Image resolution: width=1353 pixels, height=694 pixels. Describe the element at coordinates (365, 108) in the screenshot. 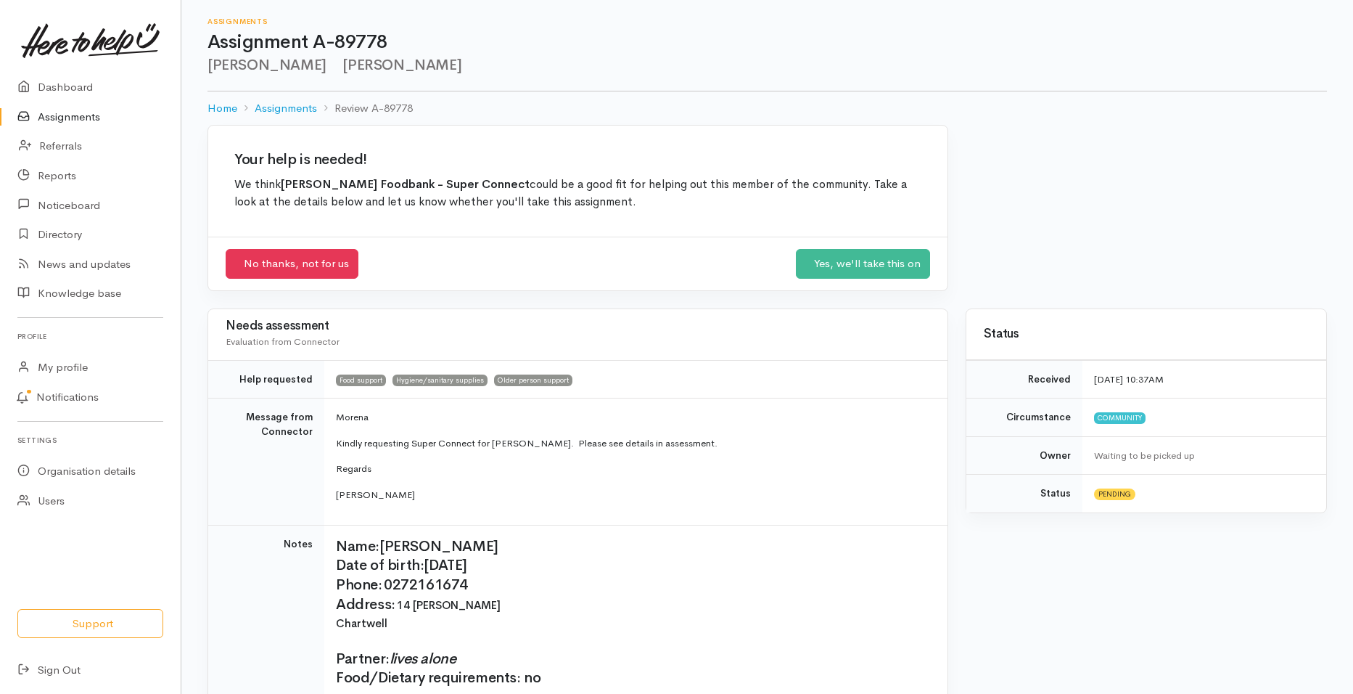

I see `li: Review A-89778` at that location.